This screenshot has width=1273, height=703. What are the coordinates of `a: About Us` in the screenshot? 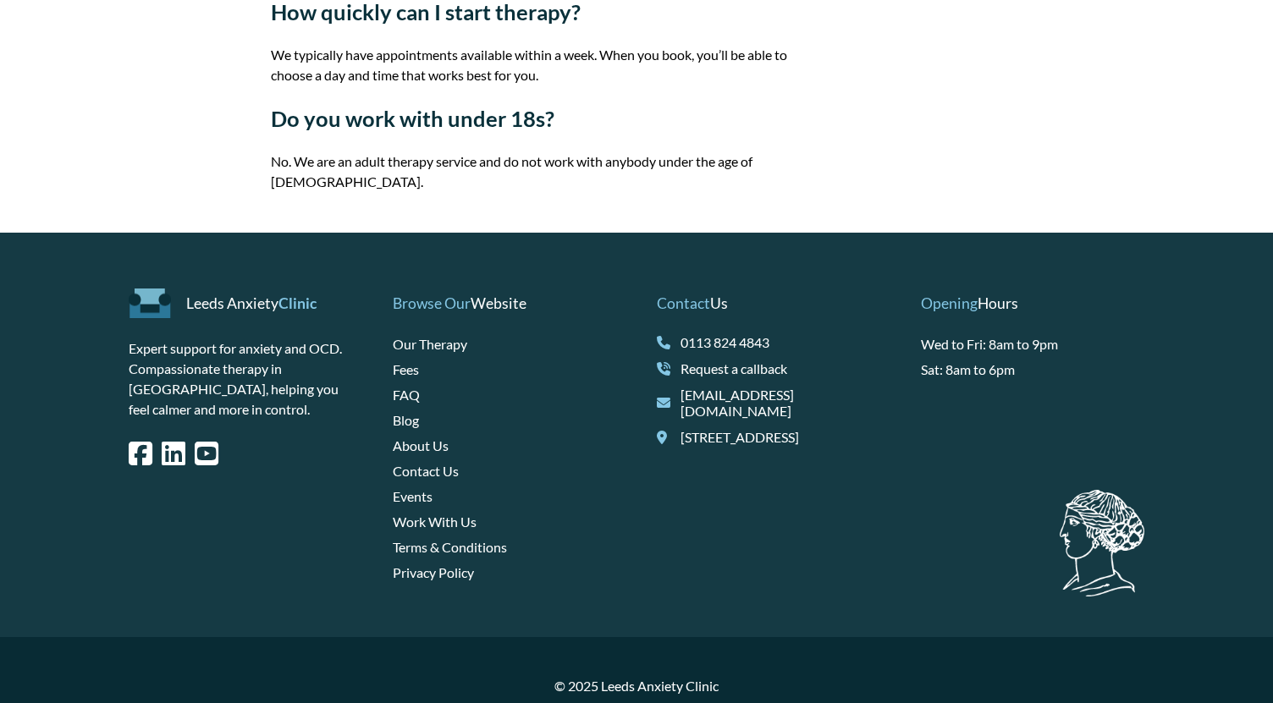 It's located at (421, 445).